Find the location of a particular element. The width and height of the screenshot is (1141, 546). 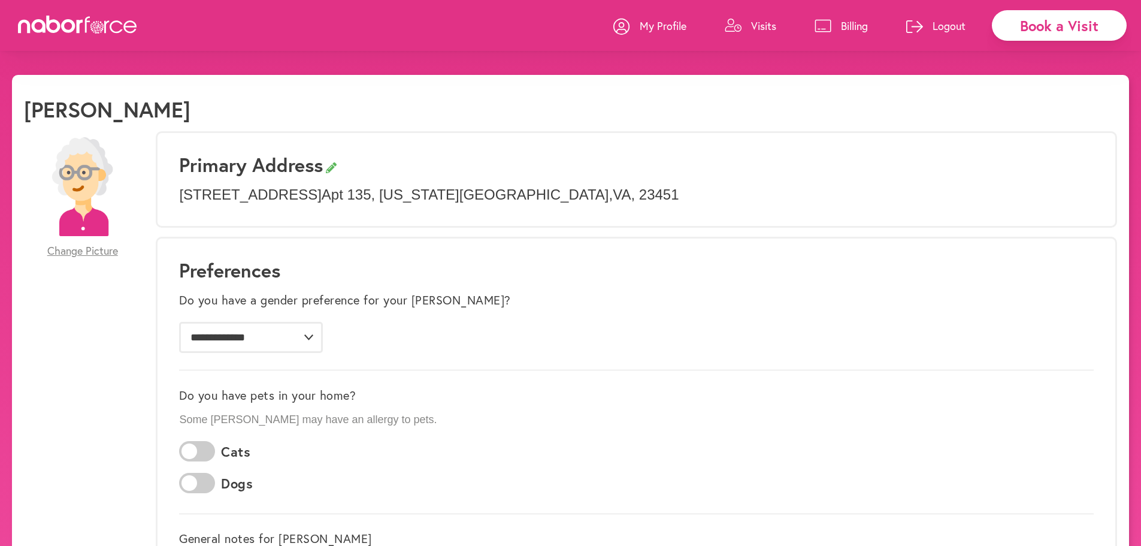

label: Do you have pets in your home? is located at coordinates (267, 395).